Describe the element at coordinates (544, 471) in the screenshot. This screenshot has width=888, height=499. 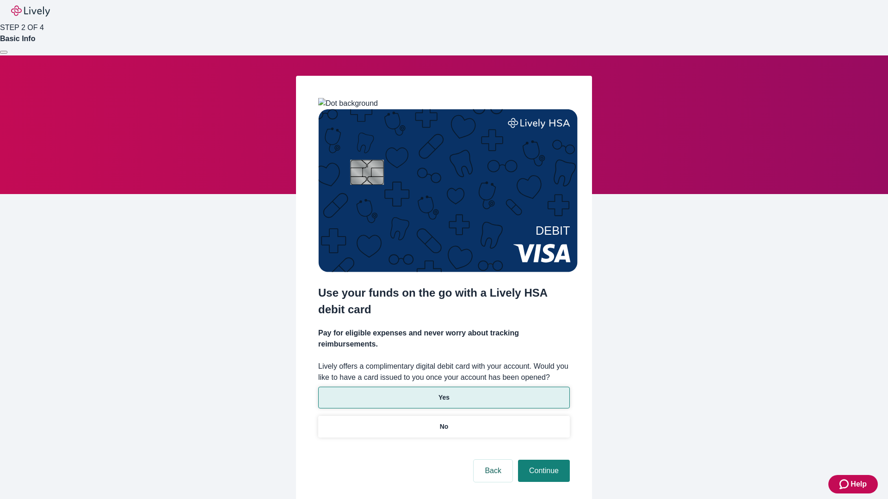
I see `button: Continue` at that location.